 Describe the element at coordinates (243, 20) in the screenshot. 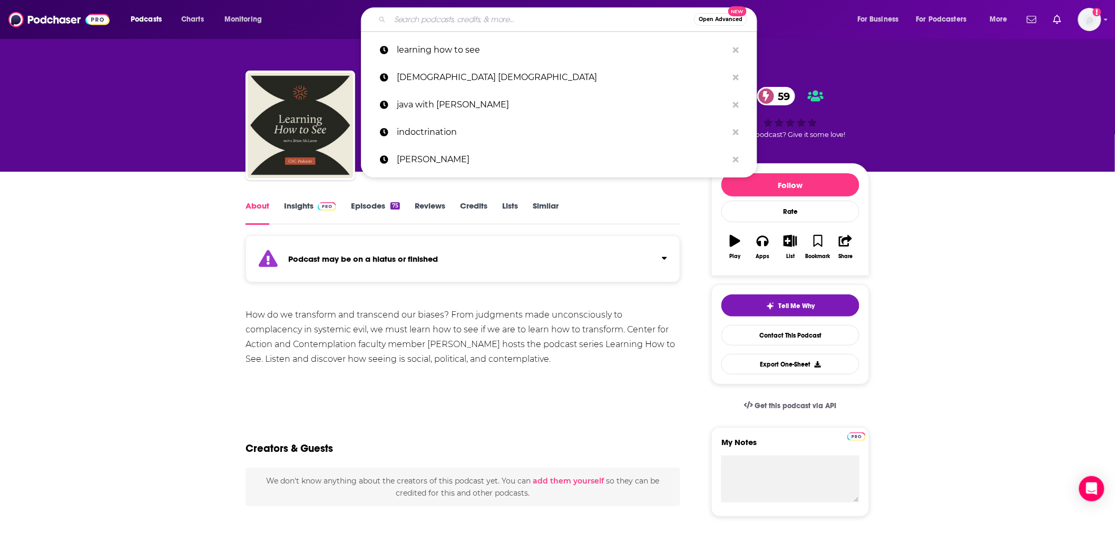

I see `span: Monitoring` at that location.